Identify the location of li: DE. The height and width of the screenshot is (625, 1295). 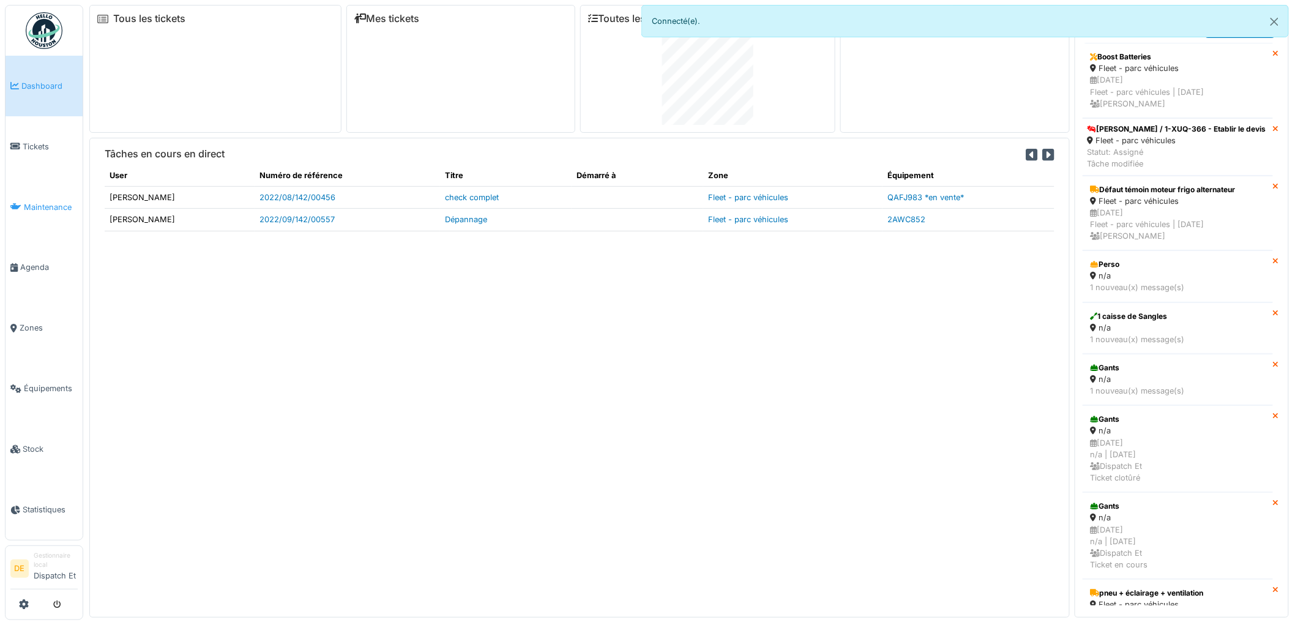
(20, 569).